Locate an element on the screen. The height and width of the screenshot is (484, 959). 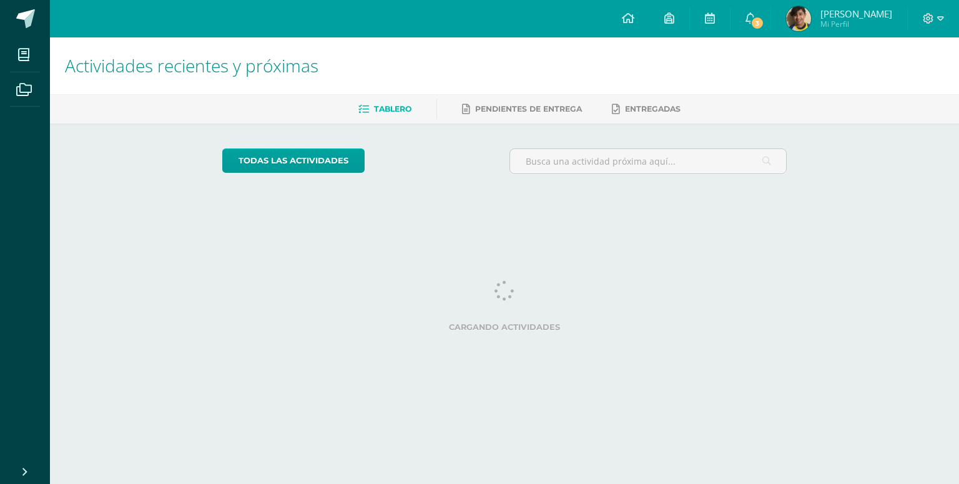
span: Tablero is located at coordinates (393, 109).